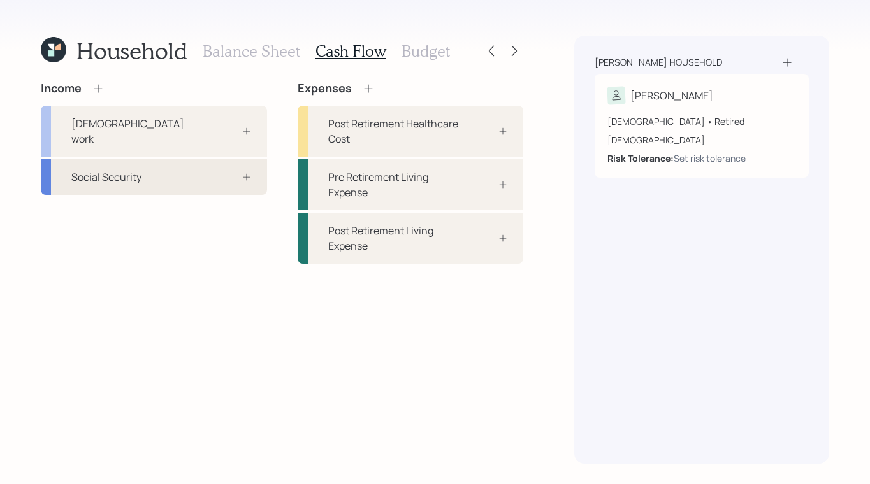 This screenshot has height=484, width=870. I want to click on div: Social Security, so click(106, 177).